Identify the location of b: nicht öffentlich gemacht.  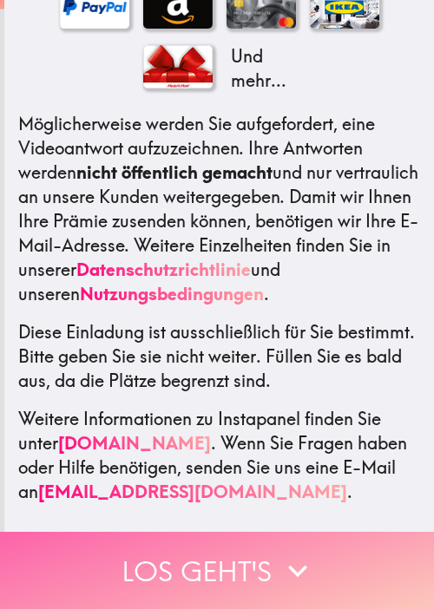
(174, 172).